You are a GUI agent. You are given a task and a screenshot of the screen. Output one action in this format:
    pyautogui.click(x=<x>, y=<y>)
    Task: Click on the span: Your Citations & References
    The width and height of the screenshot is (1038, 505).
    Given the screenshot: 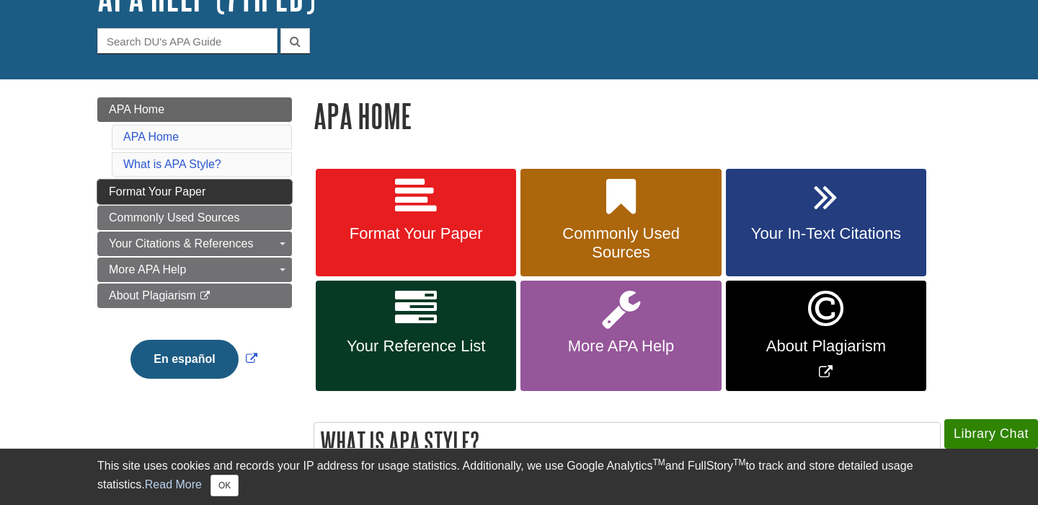 What is the action you would take?
    pyautogui.click(x=181, y=243)
    